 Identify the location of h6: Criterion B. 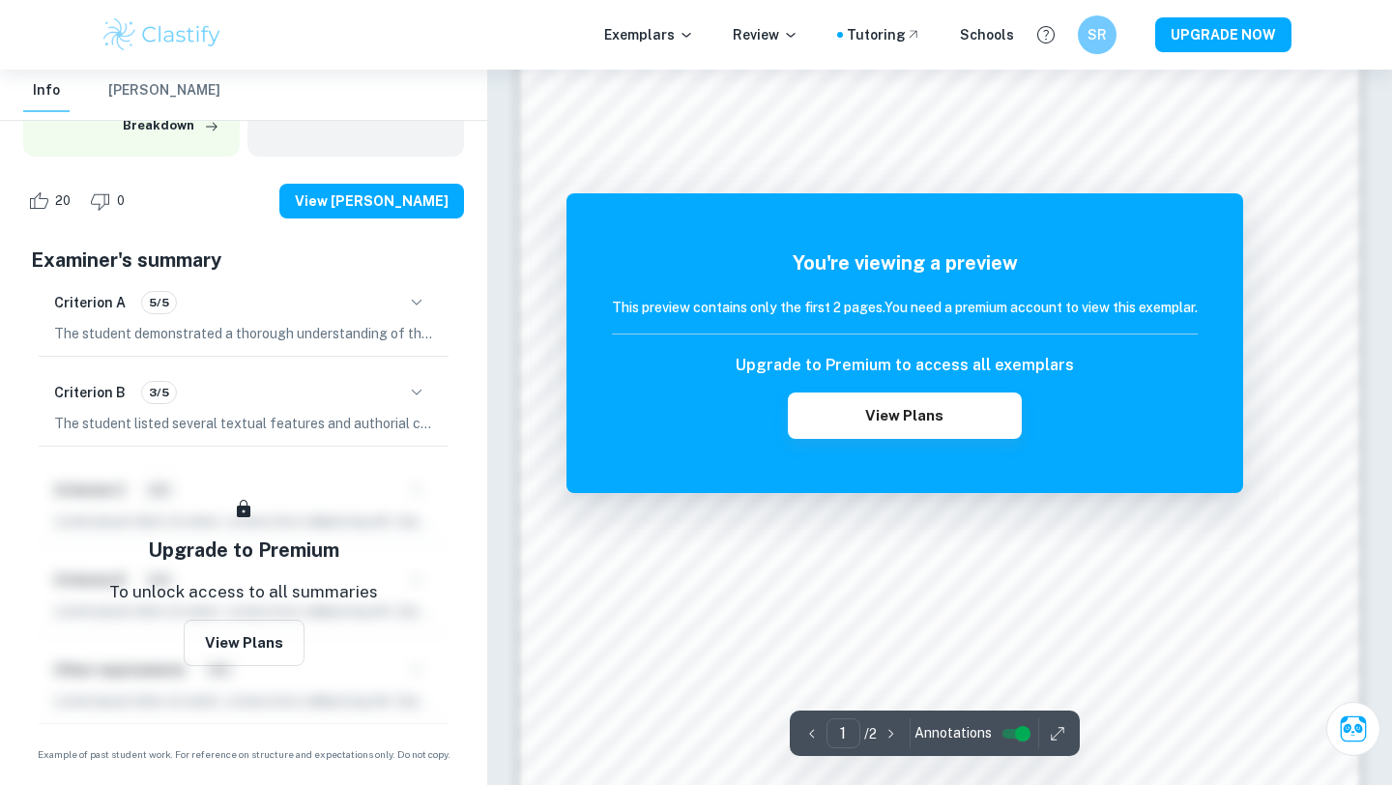
(90, 393).